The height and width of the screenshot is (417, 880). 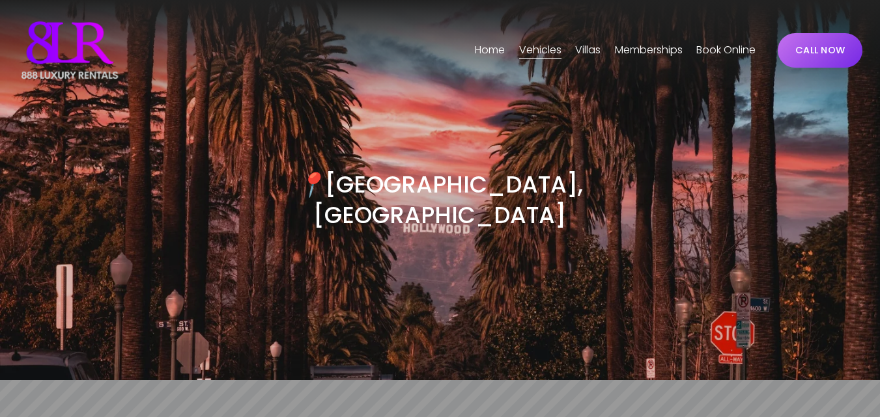 I want to click on a: Home, so click(x=490, y=50).